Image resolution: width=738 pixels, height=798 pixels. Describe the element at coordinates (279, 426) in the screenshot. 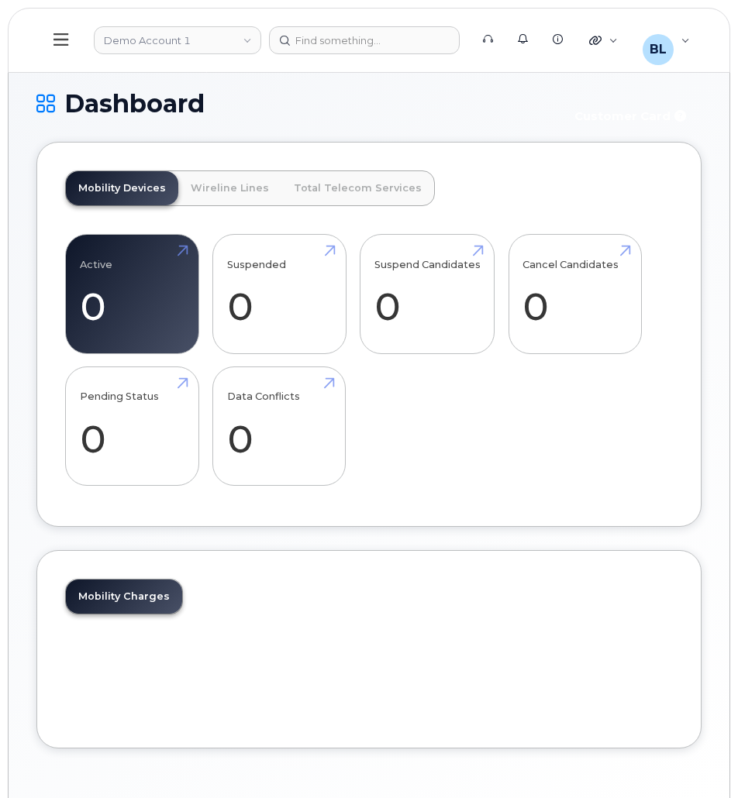

I see `a: Data Conflicts 0` at that location.